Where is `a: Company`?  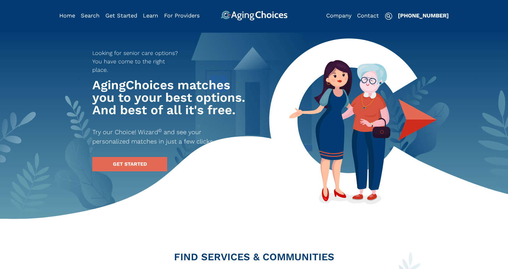 a: Company is located at coordinates (339, 15).